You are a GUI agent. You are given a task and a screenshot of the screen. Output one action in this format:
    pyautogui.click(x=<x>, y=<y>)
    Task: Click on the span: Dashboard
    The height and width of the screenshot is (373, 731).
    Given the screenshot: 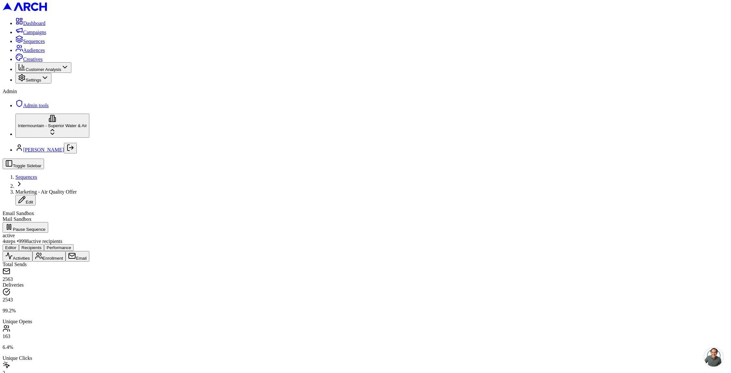 What is the action you would take?
    pyautogui.click(x=34, y=23)
    